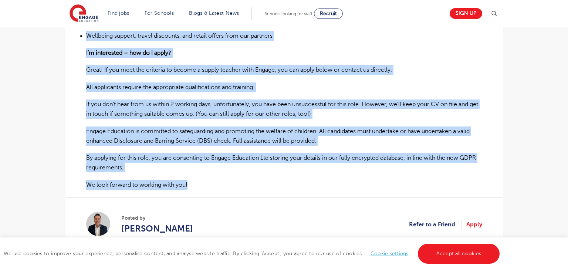  What do you see at coordinates (214, 13) in the screenshot?
I see `a: Blogs & Latest News` at bounding box center [214, 13].